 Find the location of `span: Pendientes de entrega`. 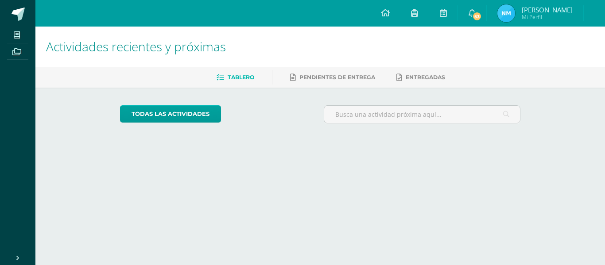

span: Pendientes de entrega is located at coordinates (337, 77).